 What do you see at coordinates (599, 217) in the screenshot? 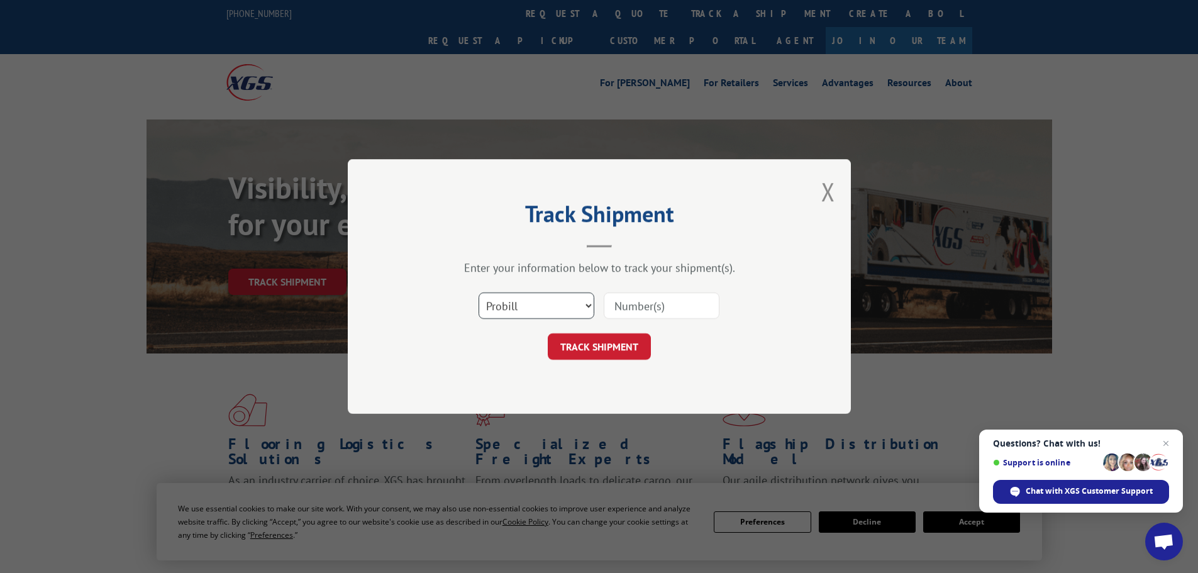
I see `h2: Track Shipment` at bounding box center [599, 217].